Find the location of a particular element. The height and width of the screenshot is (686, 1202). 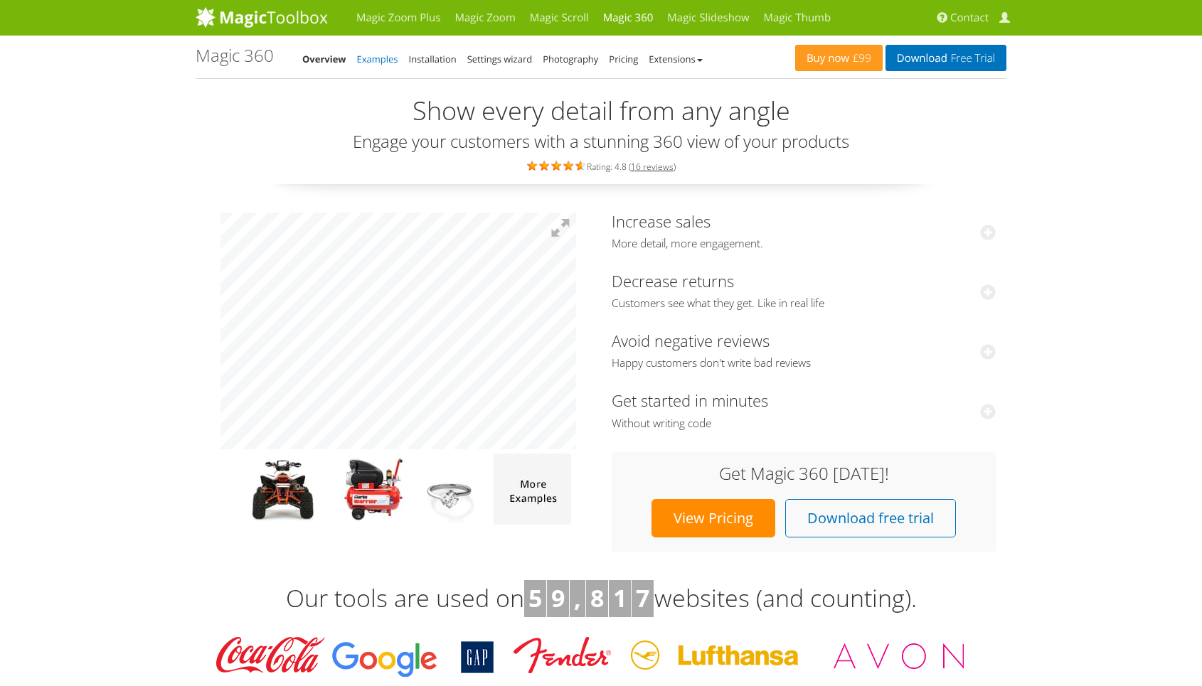

img: more magic 360 demos is located at coordinates (532, 489).